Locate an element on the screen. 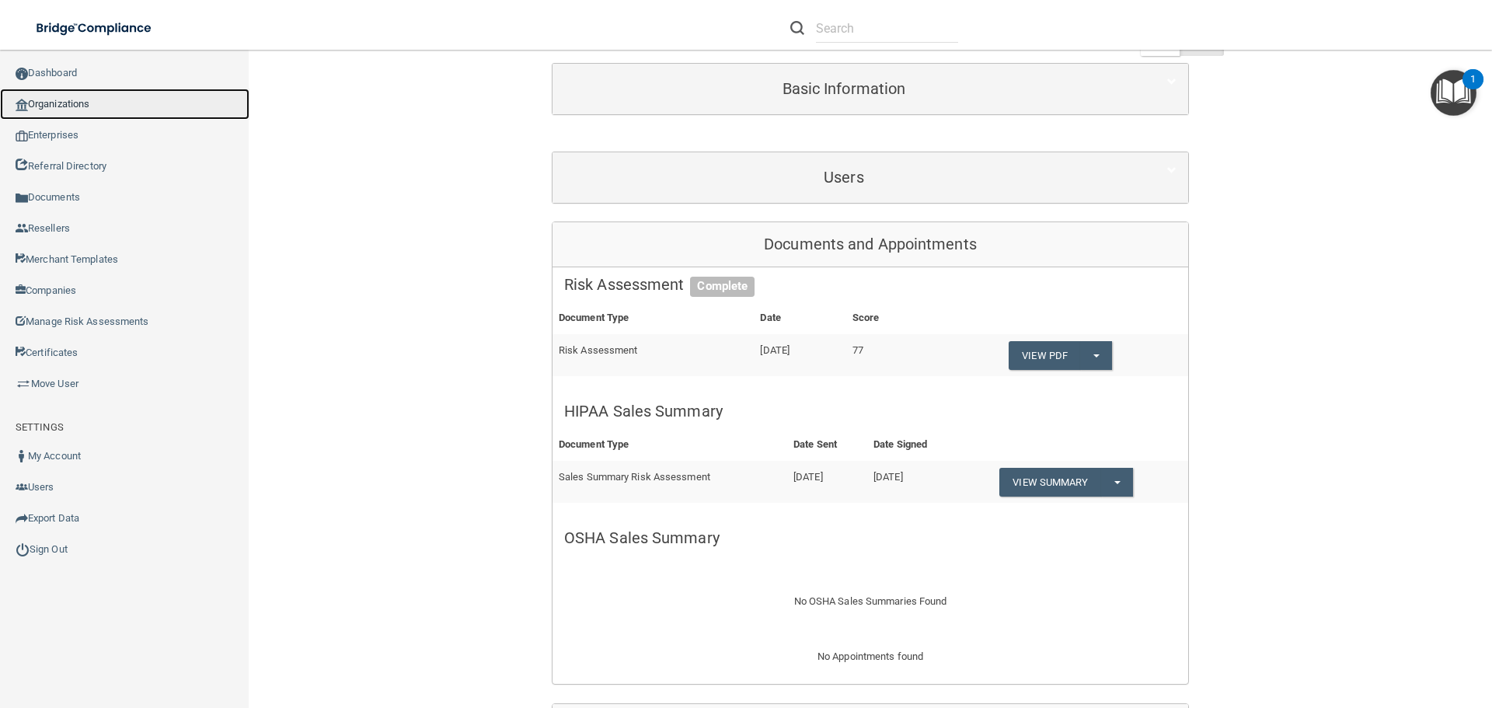  div: No Appointments found is located at coordinates (871, 666).